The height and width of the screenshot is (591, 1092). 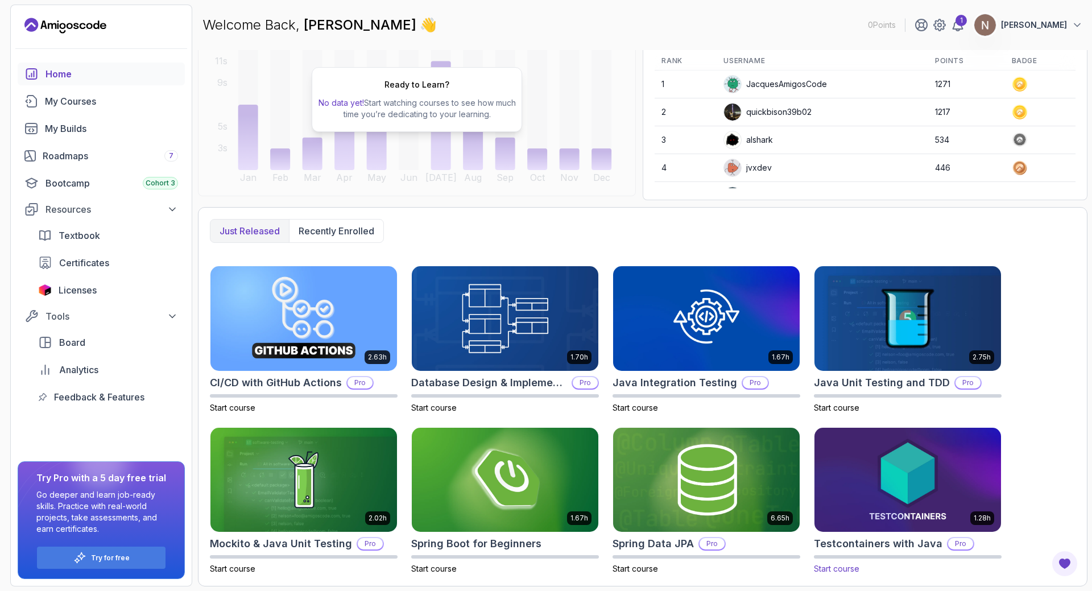 I want to click on span: Textbook, so click(x=79, y=235).